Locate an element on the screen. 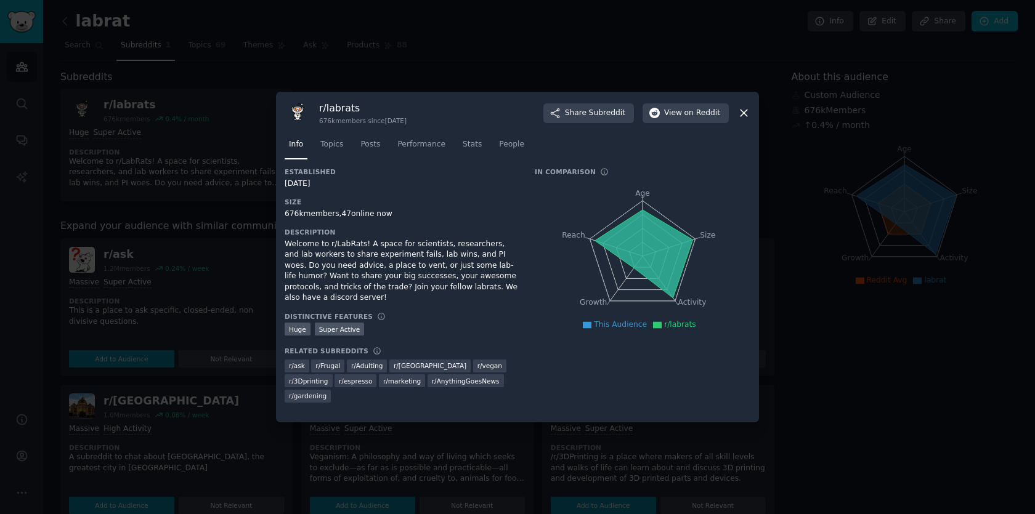  span: Subreddit is located at coordinates (607, 113).